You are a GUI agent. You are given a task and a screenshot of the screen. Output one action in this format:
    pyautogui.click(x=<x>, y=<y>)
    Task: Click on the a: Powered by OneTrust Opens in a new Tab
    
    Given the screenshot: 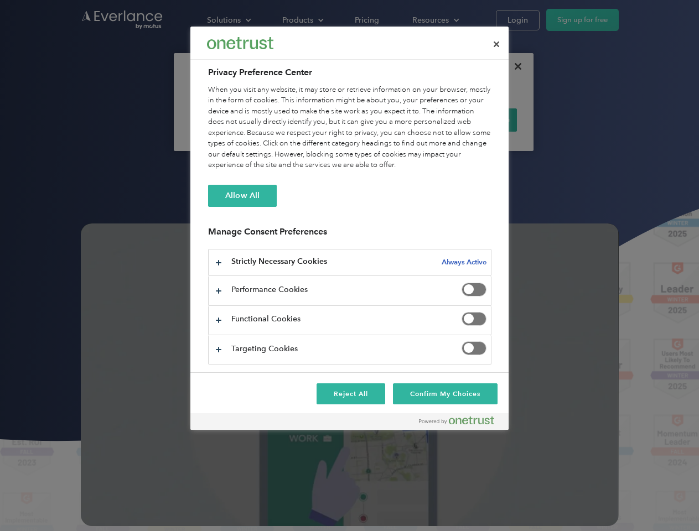 What is the action you would take?
    pyautogui.click(x=461, y=423)
    